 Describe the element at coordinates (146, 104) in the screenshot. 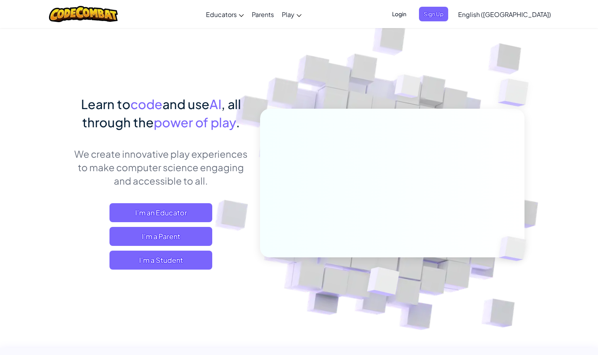

I see `span: code` at that location.